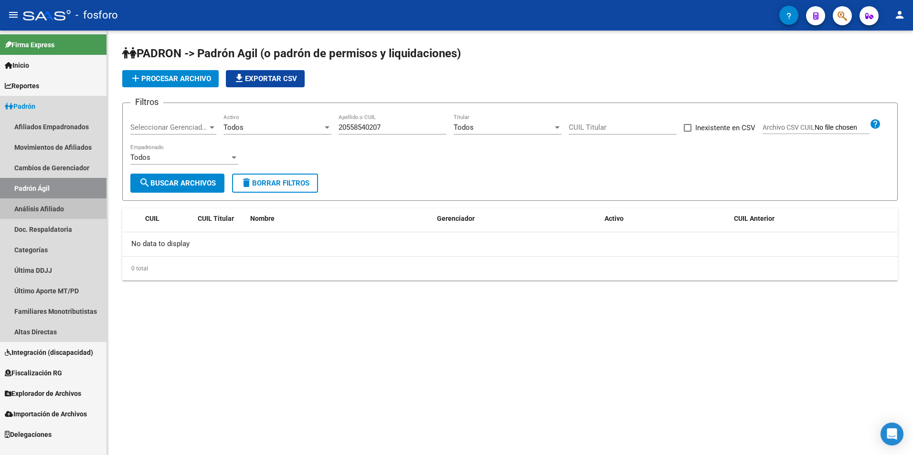 The height and width of the screenshot is (455, 913). I want to click on div: 0 total, so click(510, 269).